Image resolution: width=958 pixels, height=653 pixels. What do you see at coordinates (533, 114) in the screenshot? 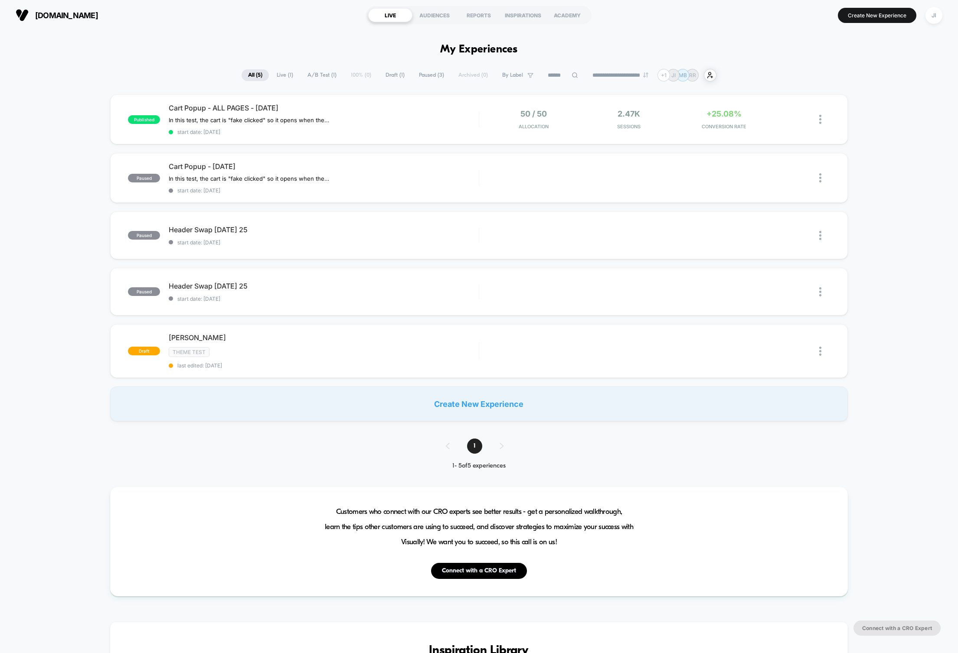
I see `span: 50 / 50` at bounding box center [533, 114].